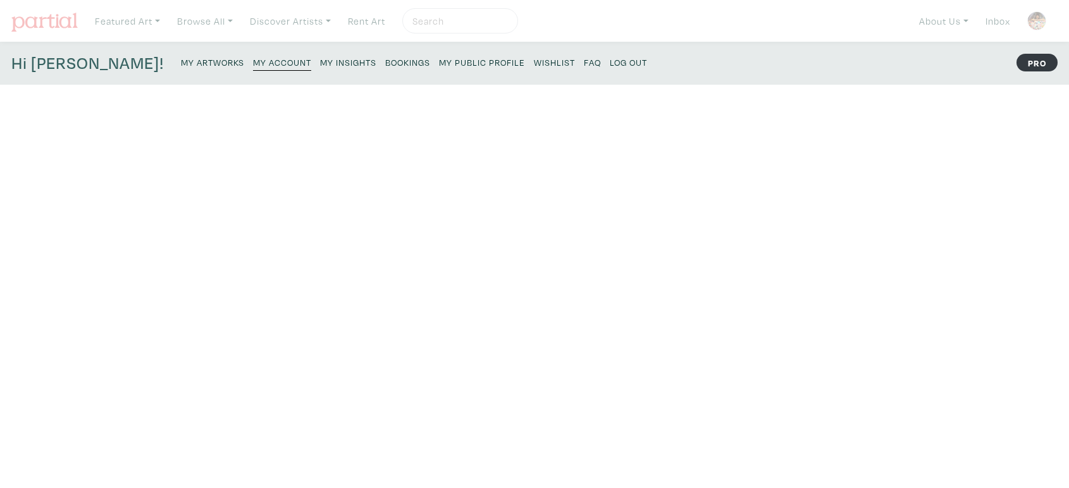  What do you see at coordinates (366, 21) in the screenshot?
I see `a: Rent Art` at bounding box center [366, 21].